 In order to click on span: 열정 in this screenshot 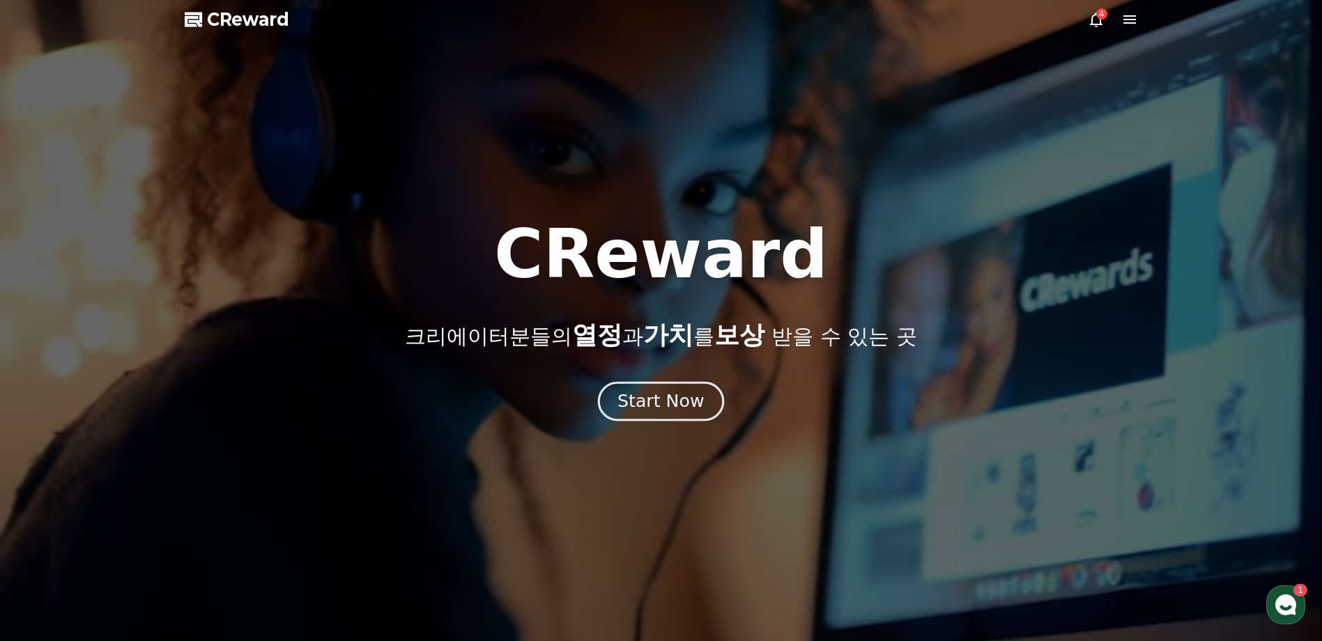, I will do `click(597, 334)`.